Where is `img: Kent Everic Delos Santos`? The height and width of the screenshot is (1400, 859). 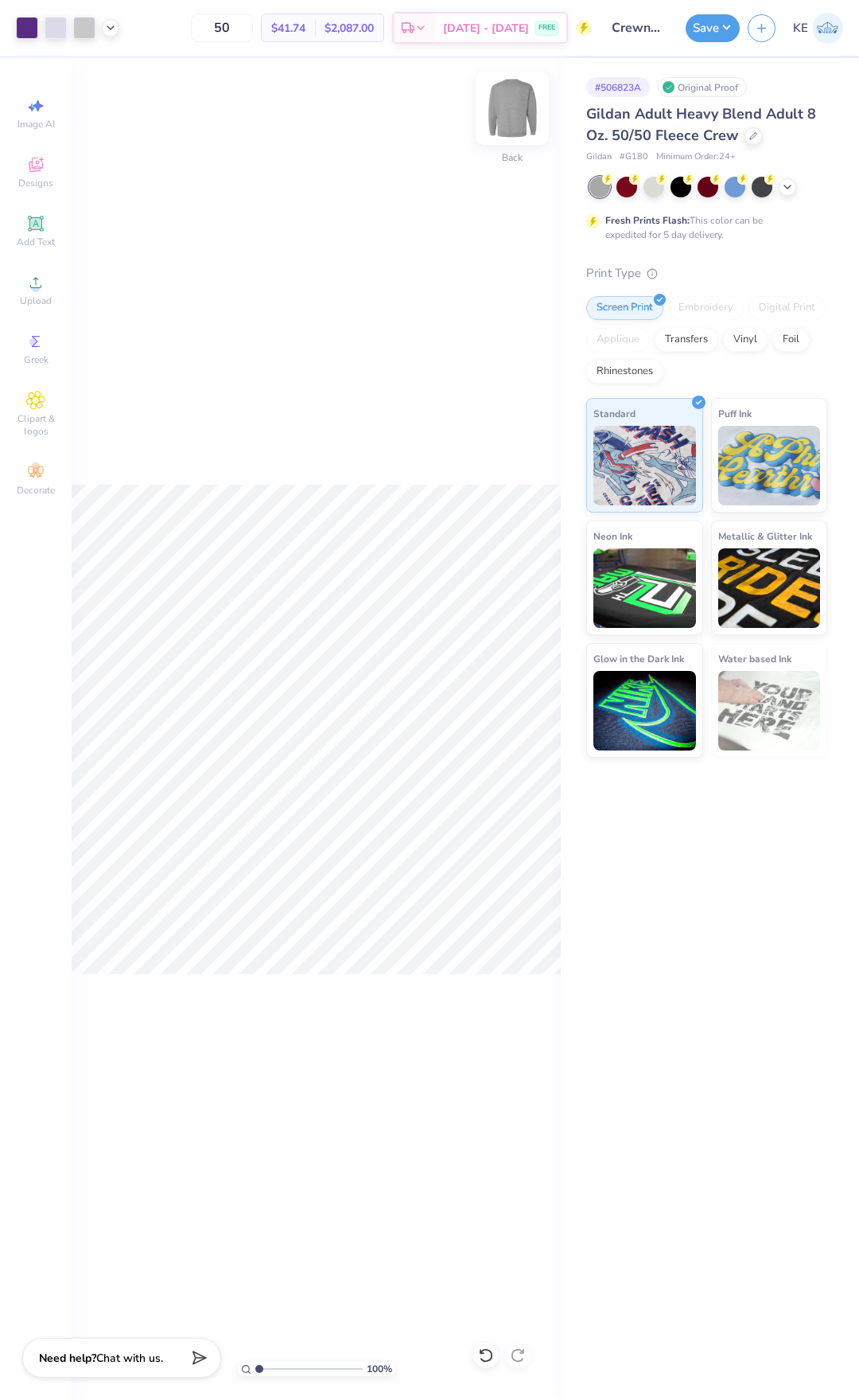 img: Kent Everic Delos Santos is located at coordinates (827, 28).